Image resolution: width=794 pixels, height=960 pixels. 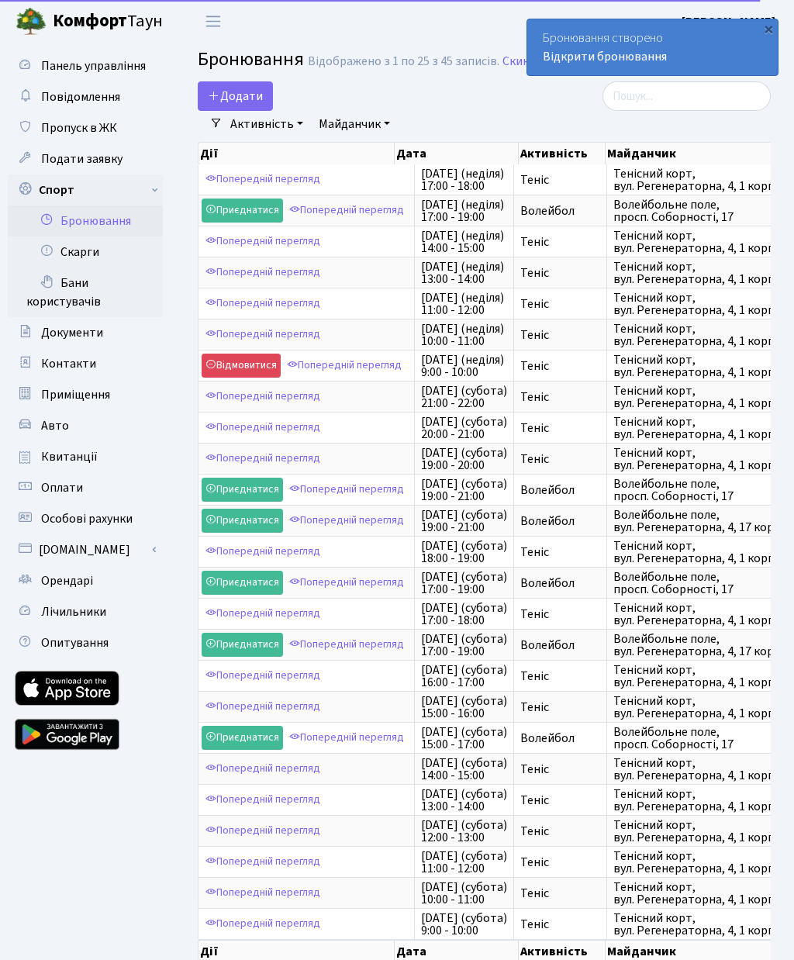 I want to click on a: Скарги, so click(x=85, y=252).